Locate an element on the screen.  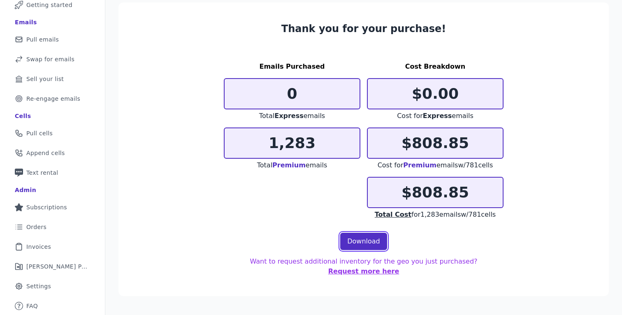
a: Pull emails is located at coordinates (52, 39).